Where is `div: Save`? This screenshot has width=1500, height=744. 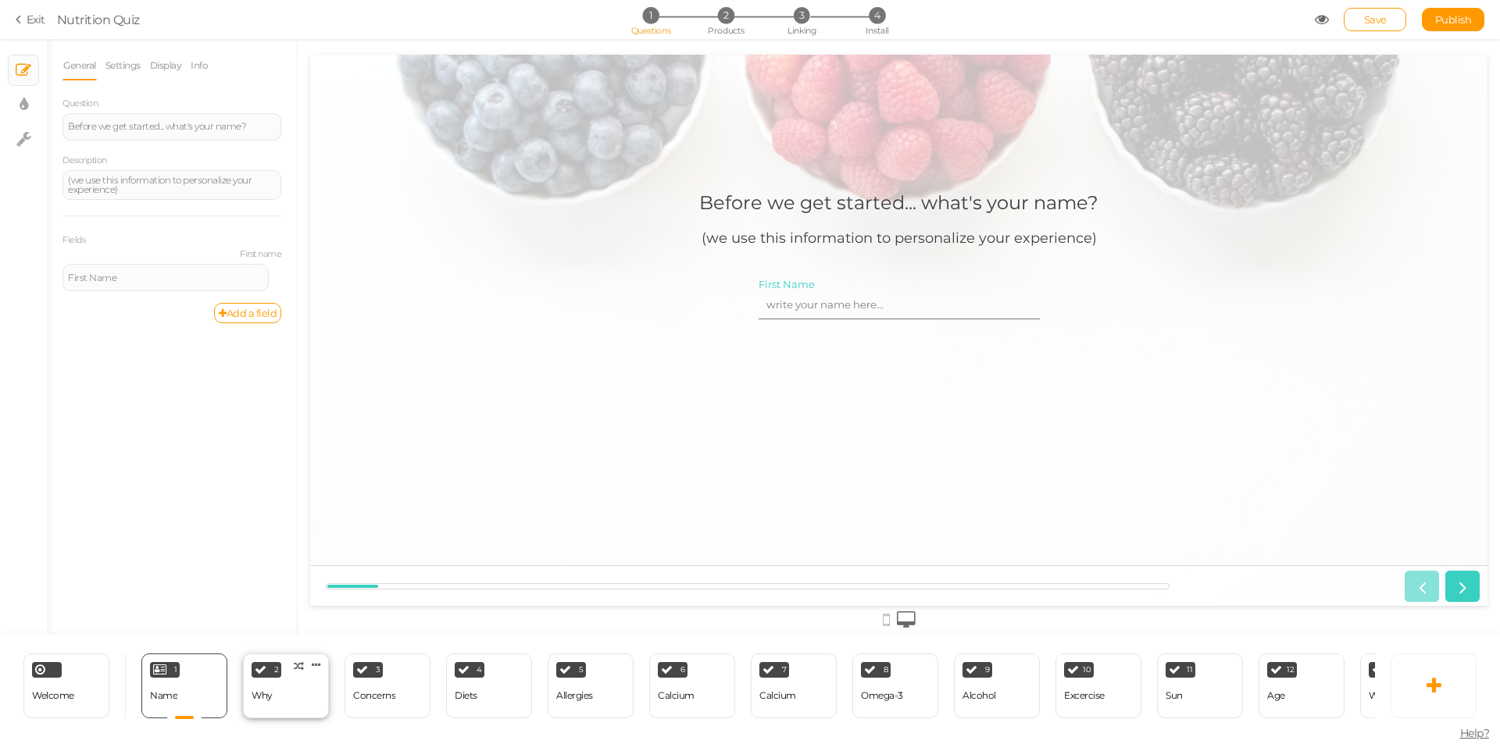
div: Save is located at coordinates (1375, 20).